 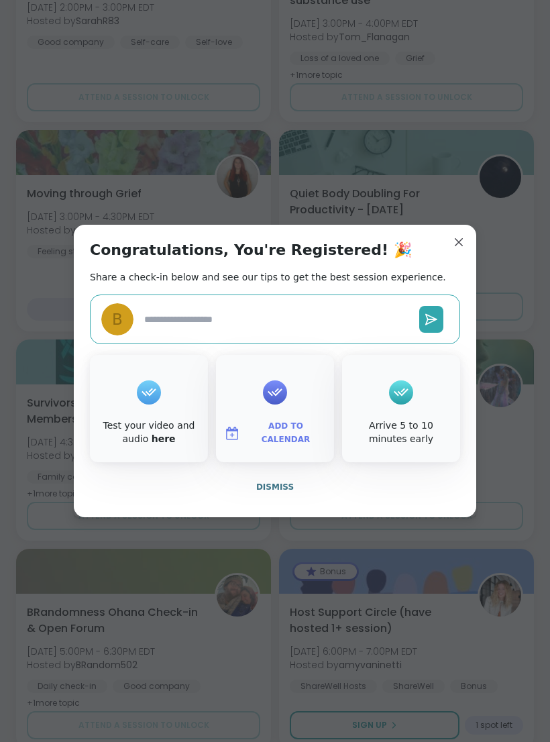 I want to click on a: here, so click(x=164, y=439).